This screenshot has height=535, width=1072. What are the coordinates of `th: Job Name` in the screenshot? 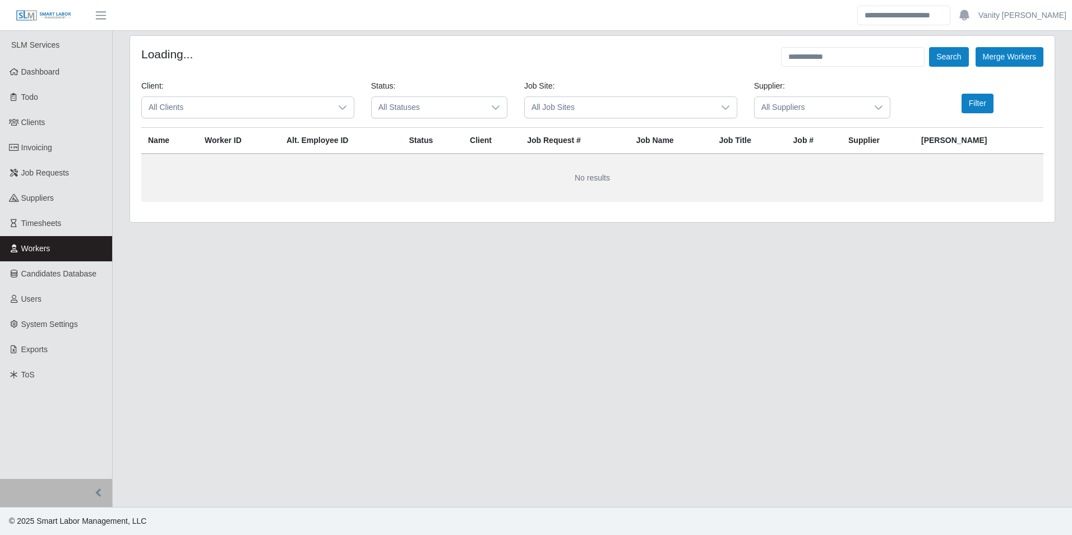 It's located at (671, 141).